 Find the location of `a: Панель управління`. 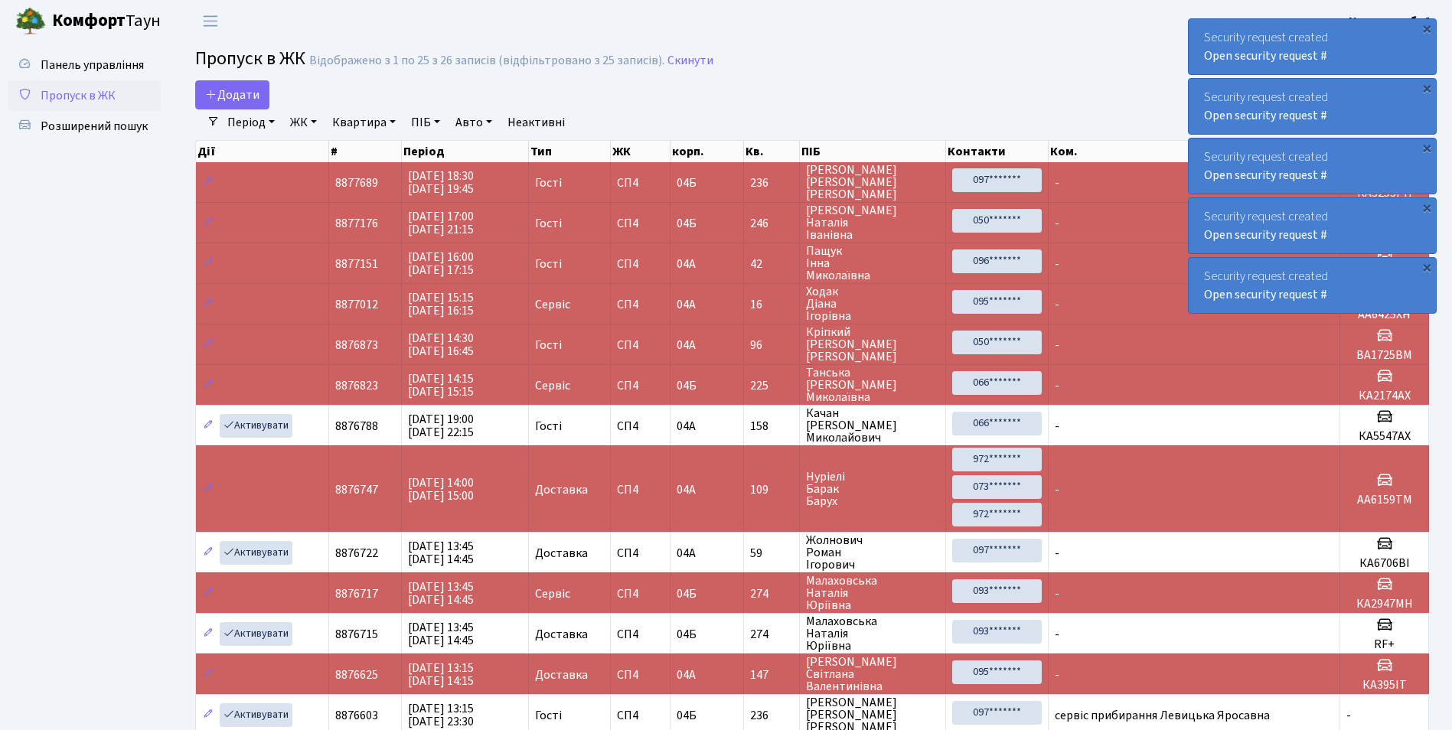

a: Панель управління is located at coordinates (84, 65).